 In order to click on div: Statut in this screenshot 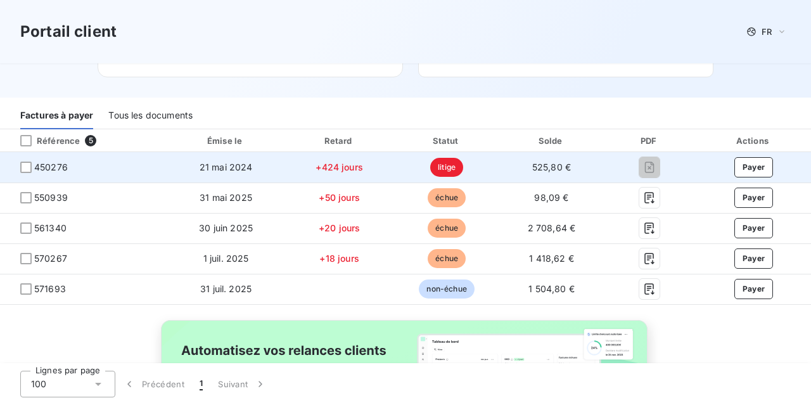, I will do `click(446, 141)`.